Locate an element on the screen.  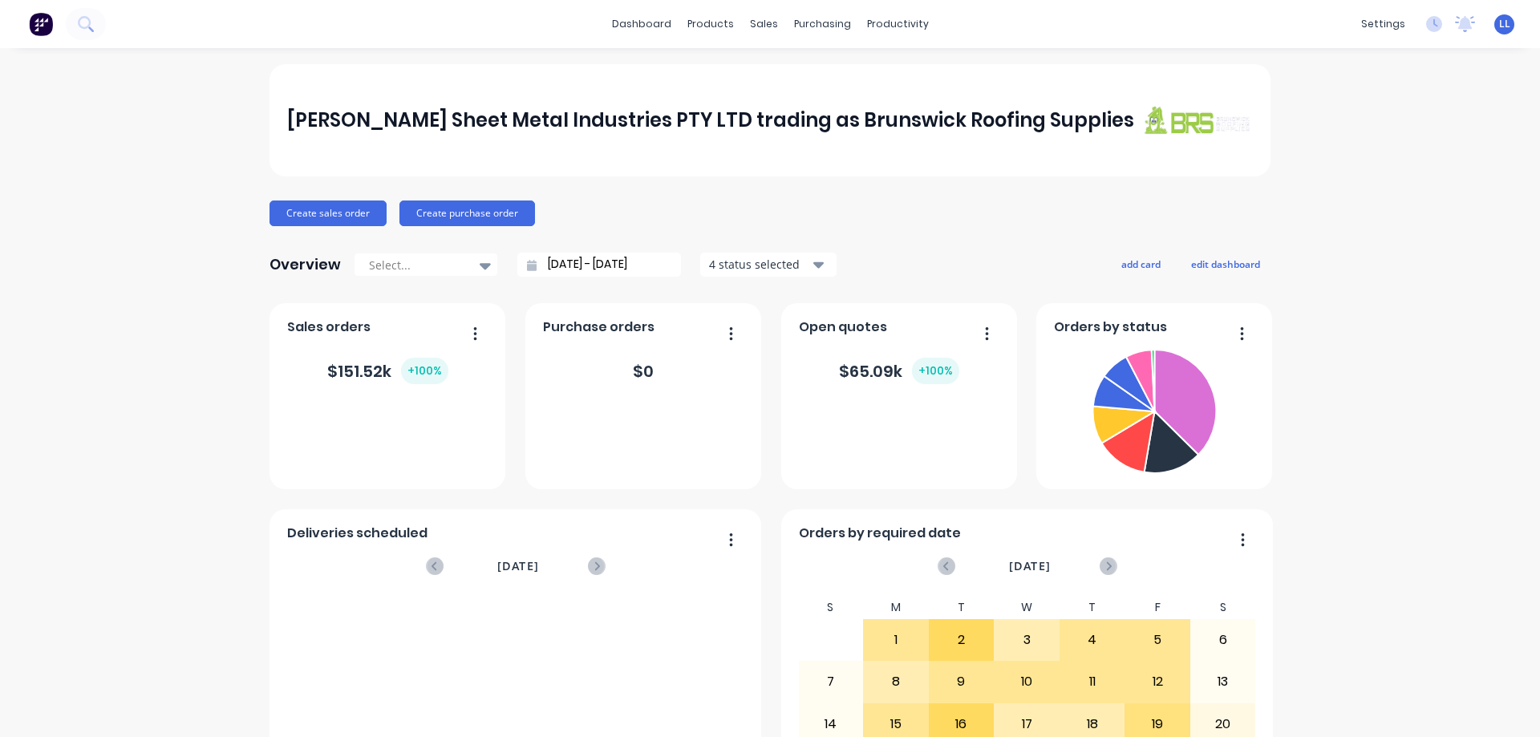
div: sales is located at coordinates (764, 24).